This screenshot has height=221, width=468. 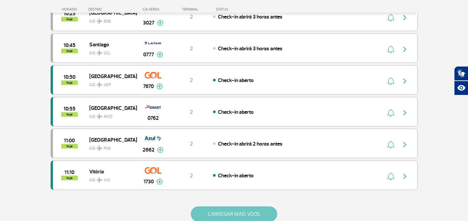 I want to click on button: Abrir tradutor de língua de sinais., so click(x=461, y=73).